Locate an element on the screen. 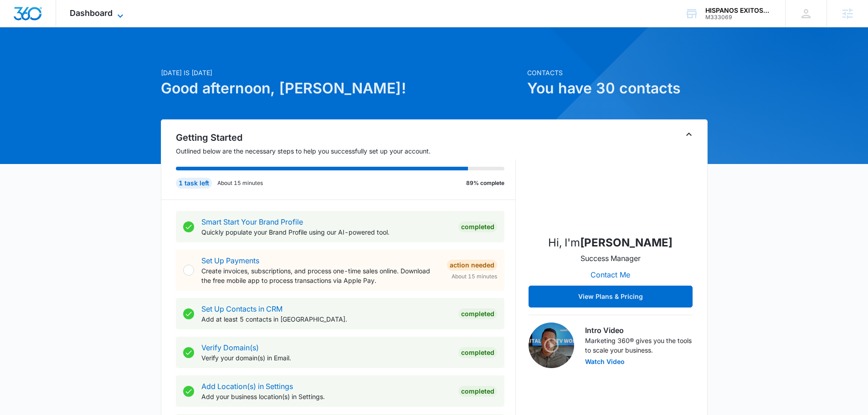  a: Set Up Contacts in CRM is located at coordinates (242, 309).